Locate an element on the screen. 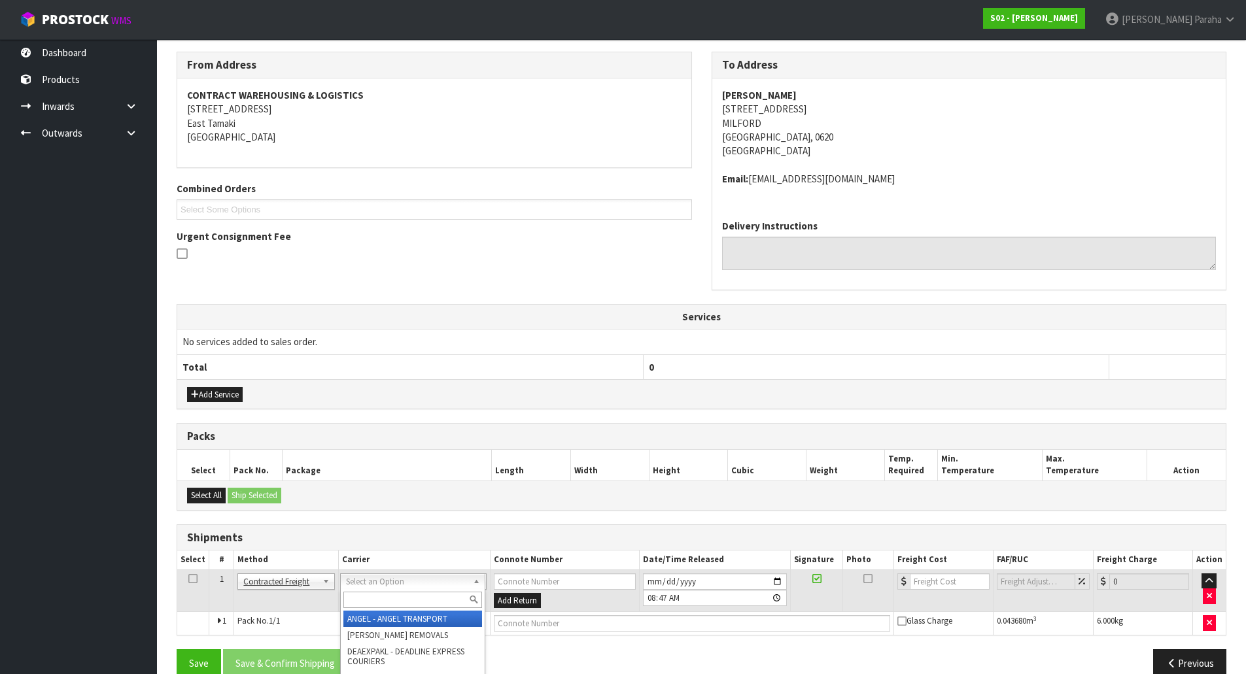 This screenshot has width=1246, height=674. input: Freight Adjustment is located at coordinates (1036, 581).